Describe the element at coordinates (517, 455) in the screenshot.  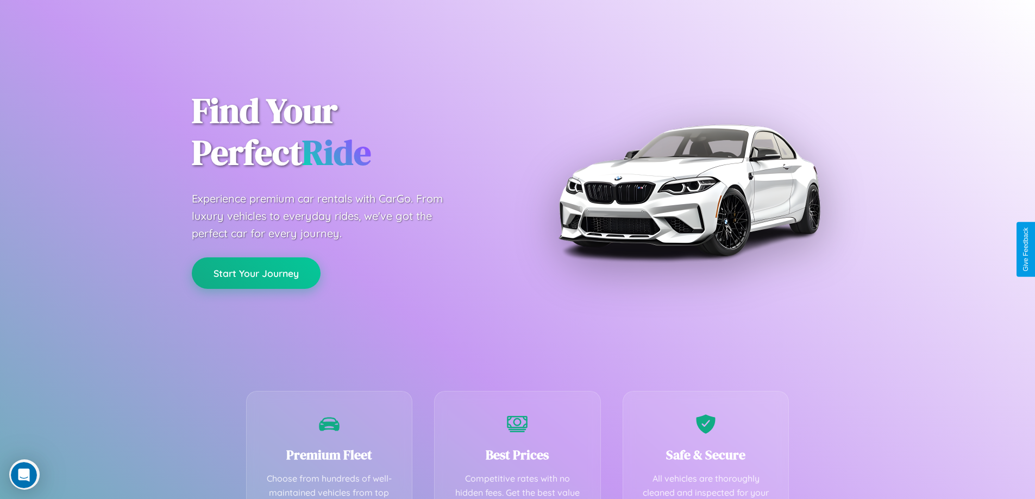
I see `h3: Best Prices` at that location.